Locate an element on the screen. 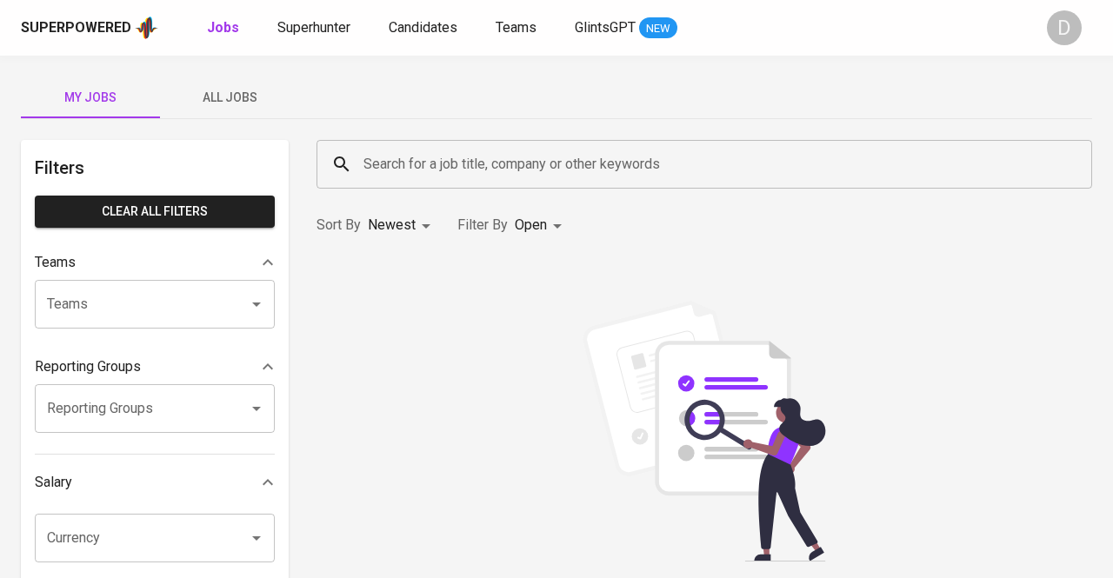 Image resolution: width=1113 pixels, height=578 pixels. a: Superpoweredapp logo is located at coordinates (90, 28).